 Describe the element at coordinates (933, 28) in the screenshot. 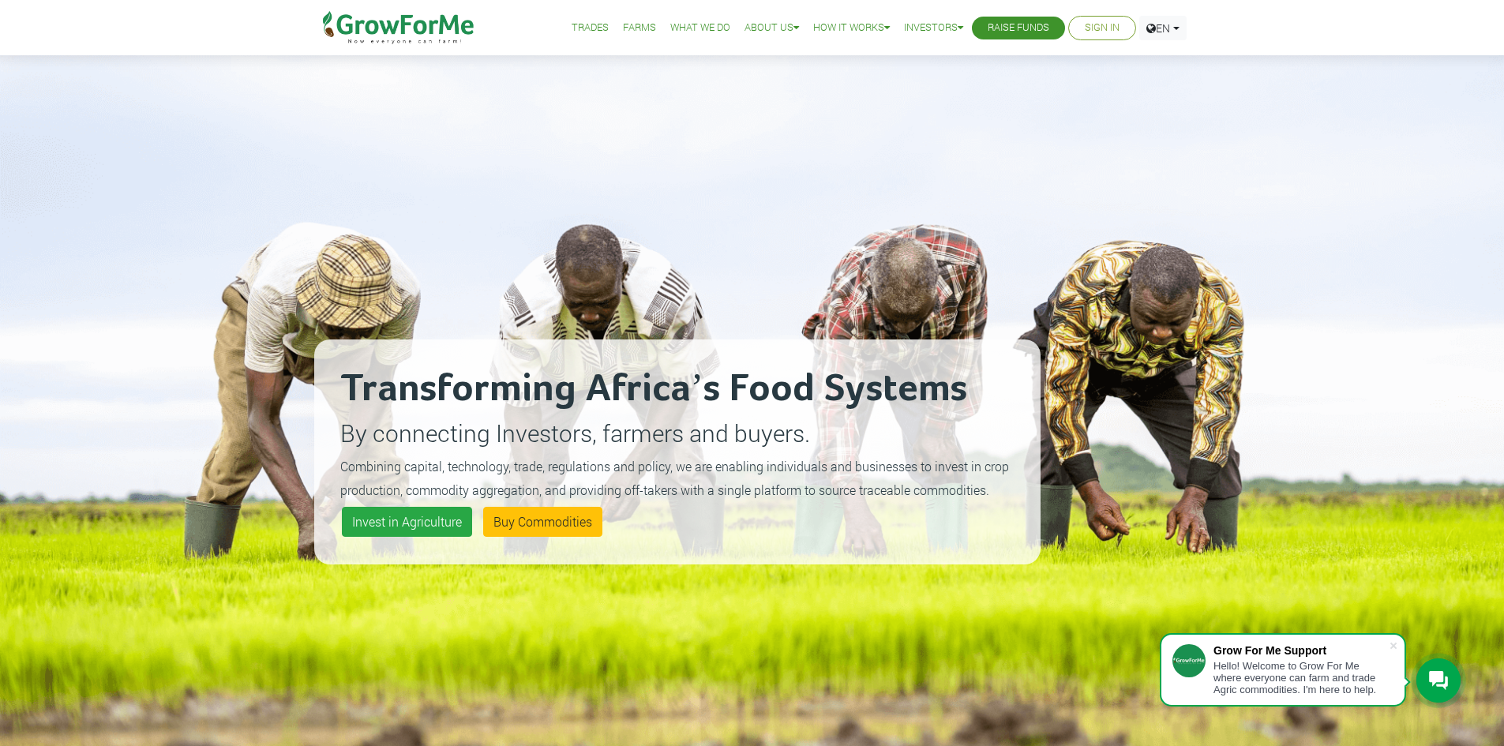

I see `a: Investors` at that location.